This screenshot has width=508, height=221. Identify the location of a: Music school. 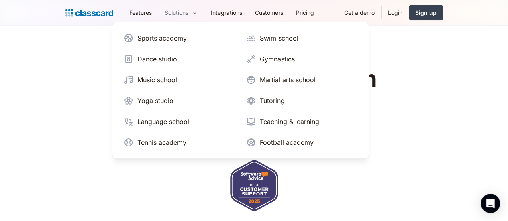
(179, 80).